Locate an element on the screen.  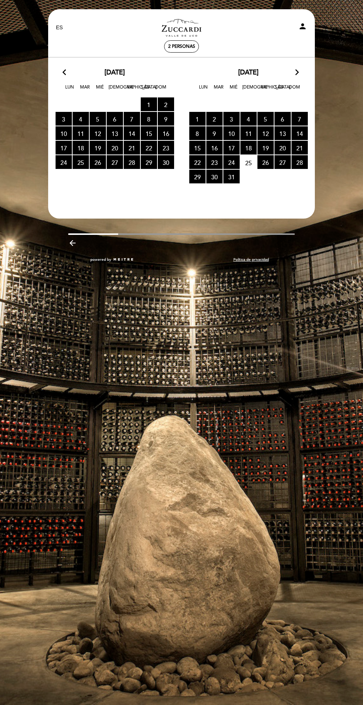
span: powered by is located at coordinates (101, 260).